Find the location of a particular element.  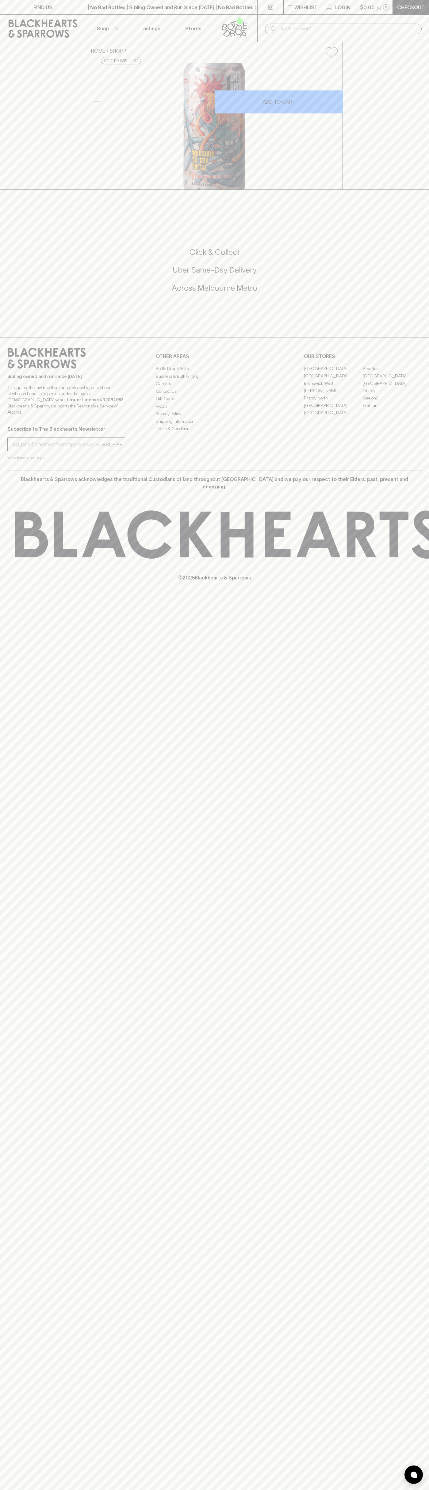

input: Try "Pinot noir" is located at coordinates (348, 29).